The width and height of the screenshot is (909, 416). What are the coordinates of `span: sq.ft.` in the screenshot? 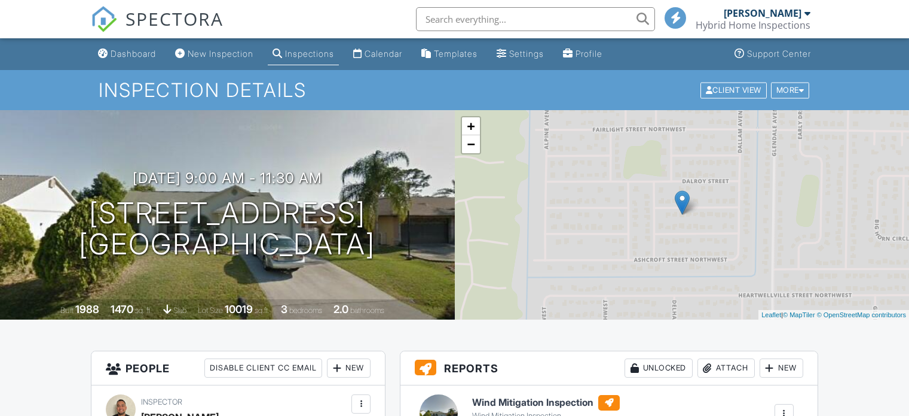 It's located at (262, 310).